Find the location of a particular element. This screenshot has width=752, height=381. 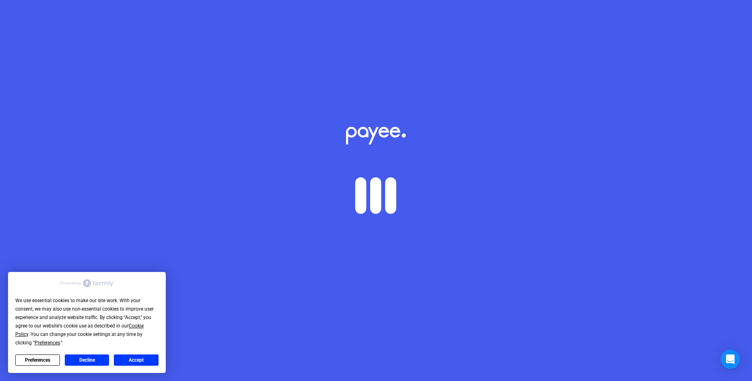

img: Powered by Termly is located at coordinates (87, 283).